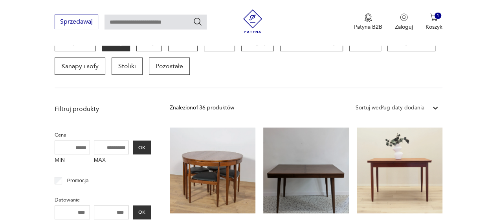 The image size is (497, 220). What do you see at coordinates (404, 17) in the screenshot?
I see `img: Ikonka użytkownika` at bounding box center [404, 17].